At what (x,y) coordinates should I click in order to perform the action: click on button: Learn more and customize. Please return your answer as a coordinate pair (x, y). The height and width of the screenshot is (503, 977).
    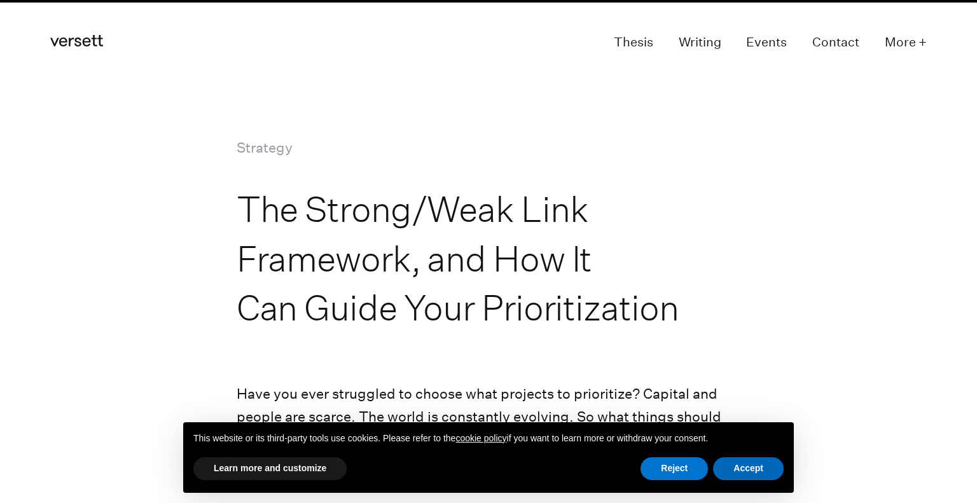
    Looking at the image, I should click on (270, 469).